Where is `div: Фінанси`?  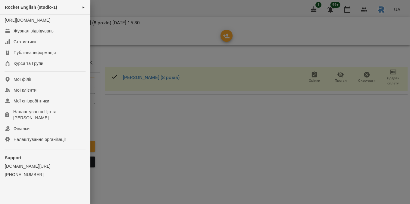
div: Фінанси is located at coordinates (21, 129).